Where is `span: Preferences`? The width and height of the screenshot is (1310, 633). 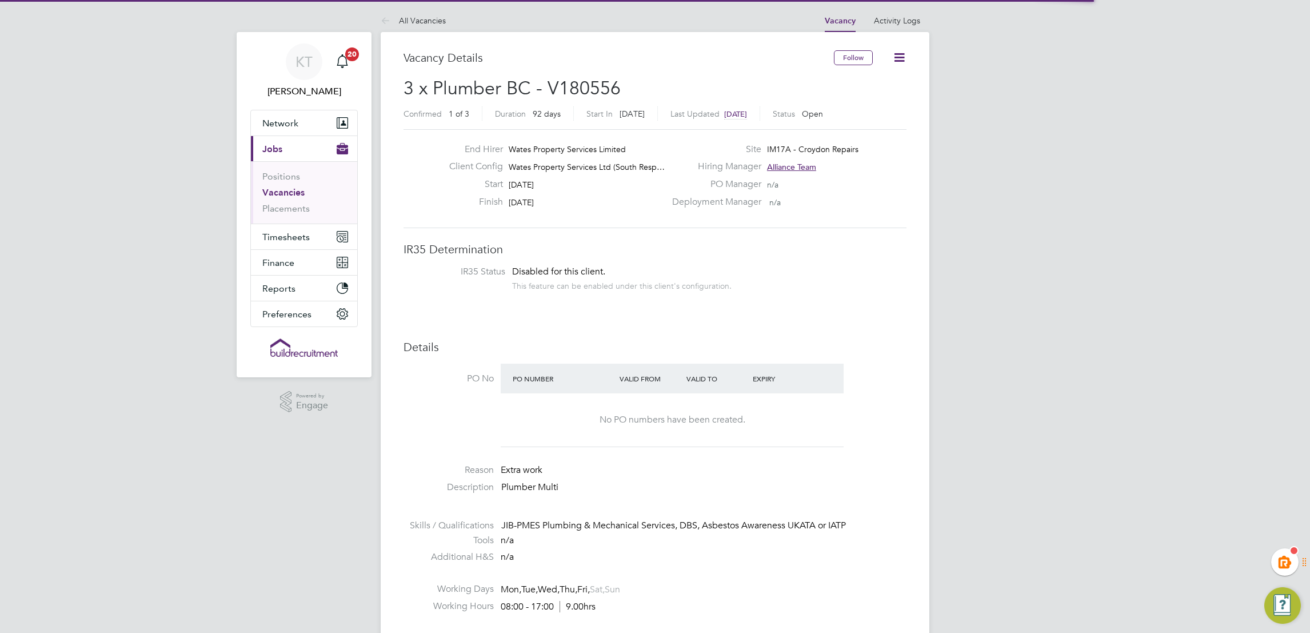 span: Preferences is located at coordinates (287, 314).